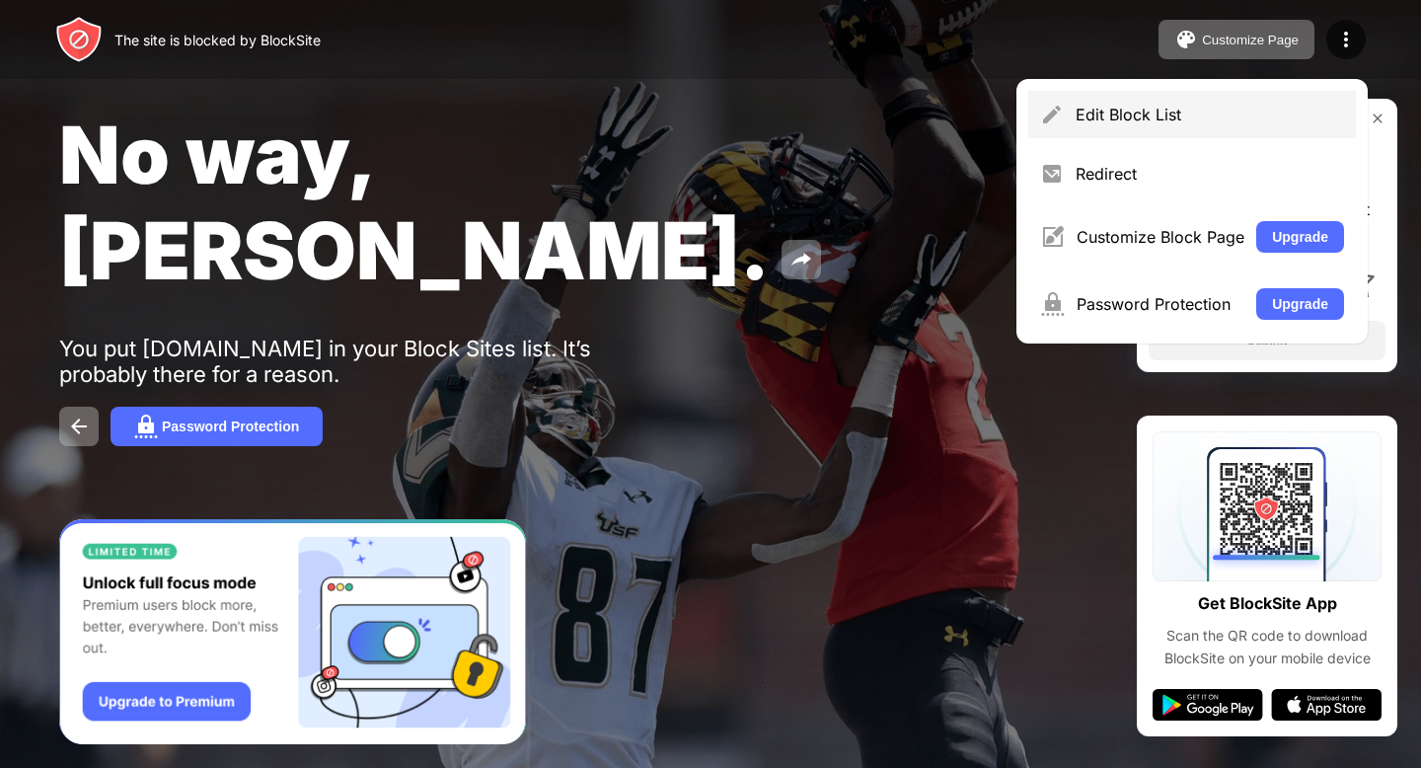  What do you see at coordinates (1236, 39) in the screenshot?
I see `button: Customize Page` at bounding box center [1236, 39].